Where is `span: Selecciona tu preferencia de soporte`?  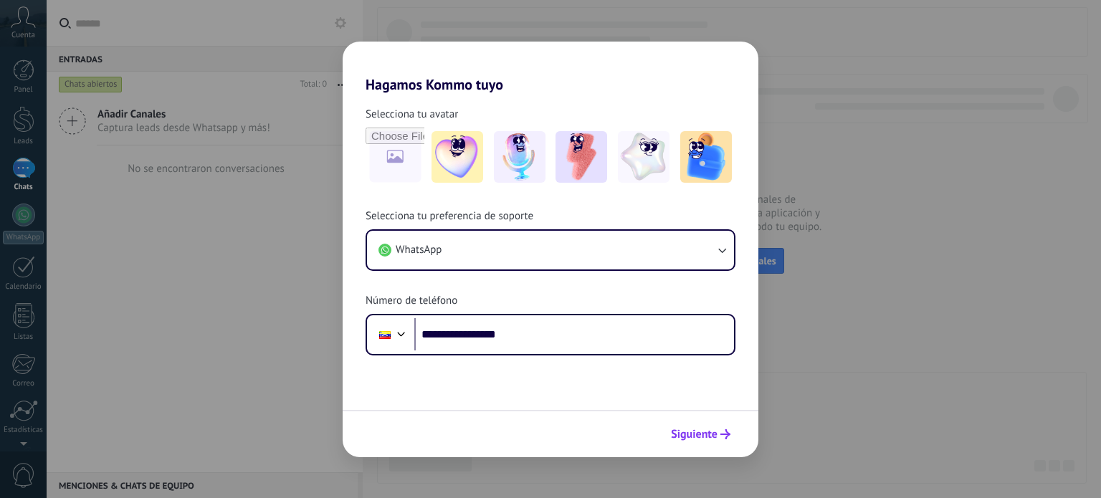 span: Selecciona tu preferencia de soporte is located at coordinates (450, 217).